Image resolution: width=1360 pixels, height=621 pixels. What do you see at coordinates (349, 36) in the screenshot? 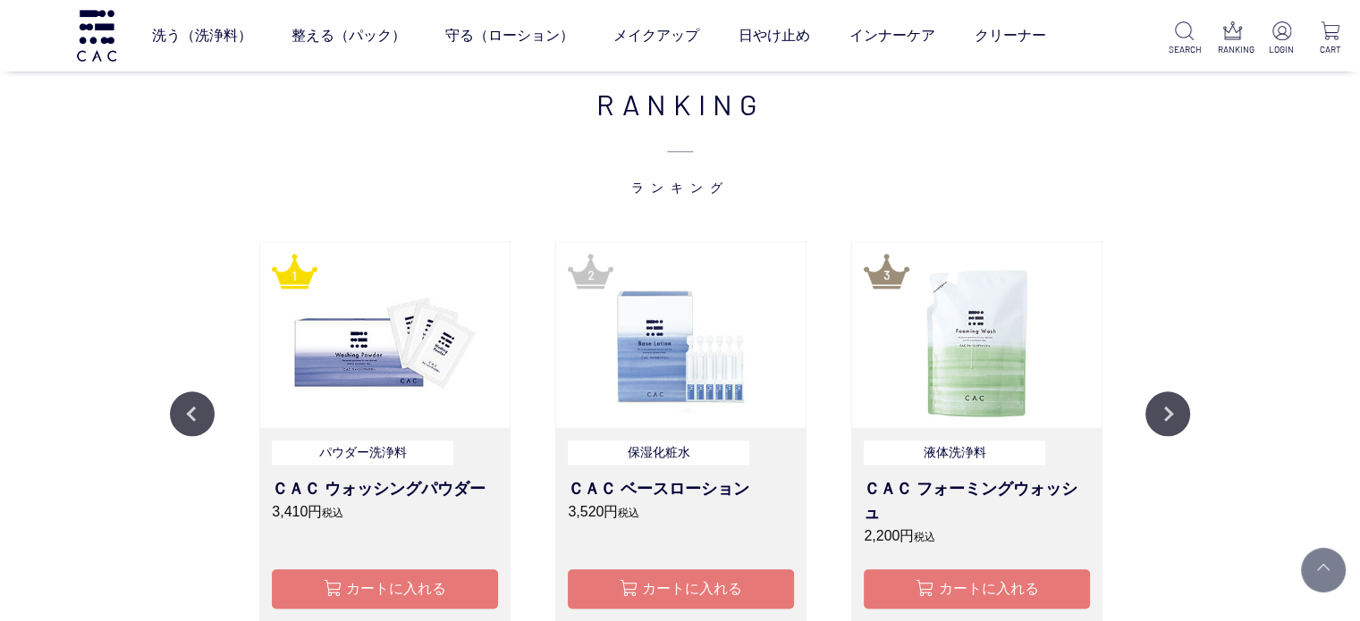
I see `a: 整える（パック）` at bounding box center [349, 36].